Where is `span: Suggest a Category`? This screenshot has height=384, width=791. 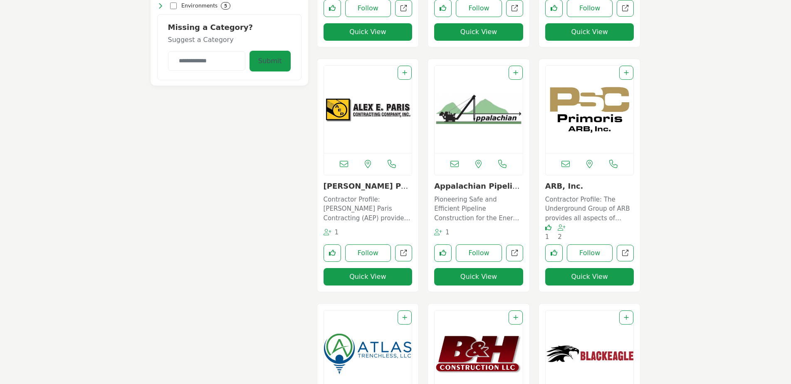 span: Suggest a Category is located at coordinates (201, 39).